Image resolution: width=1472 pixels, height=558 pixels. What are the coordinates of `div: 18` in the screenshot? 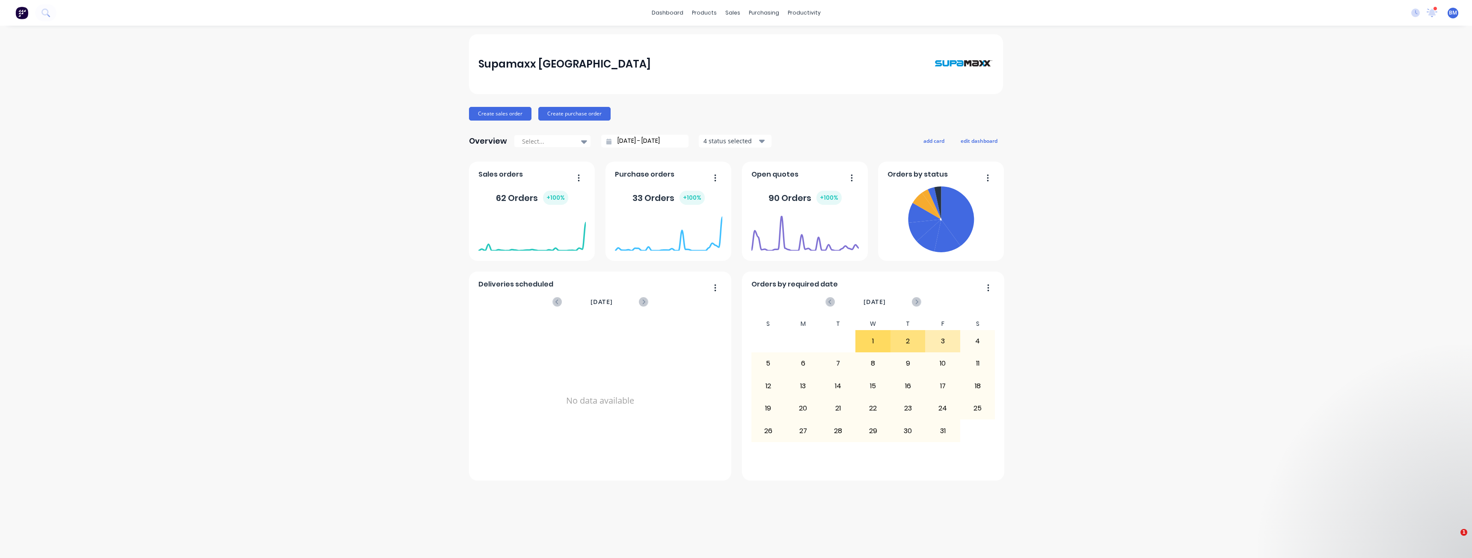 It's located at (978, 386).